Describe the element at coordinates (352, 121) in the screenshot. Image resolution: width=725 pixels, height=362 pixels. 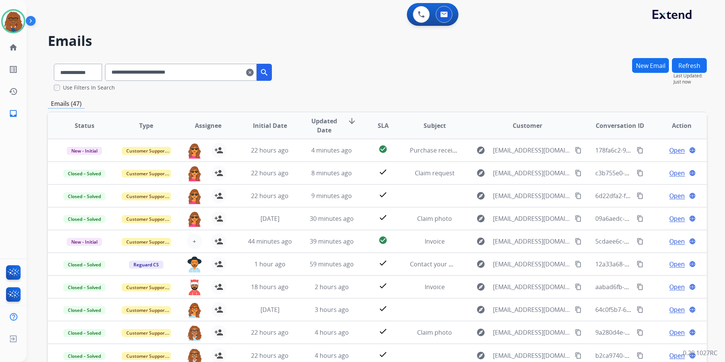
I see `mat-icon: arrow_downward` at that location.